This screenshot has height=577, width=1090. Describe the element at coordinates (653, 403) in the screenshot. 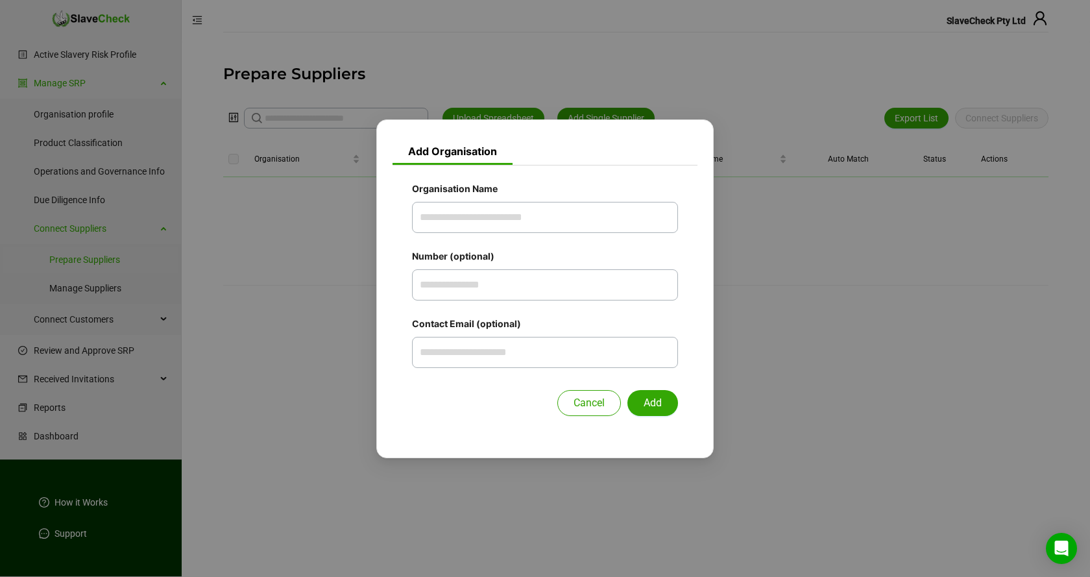

I see `button: Add` at that location.